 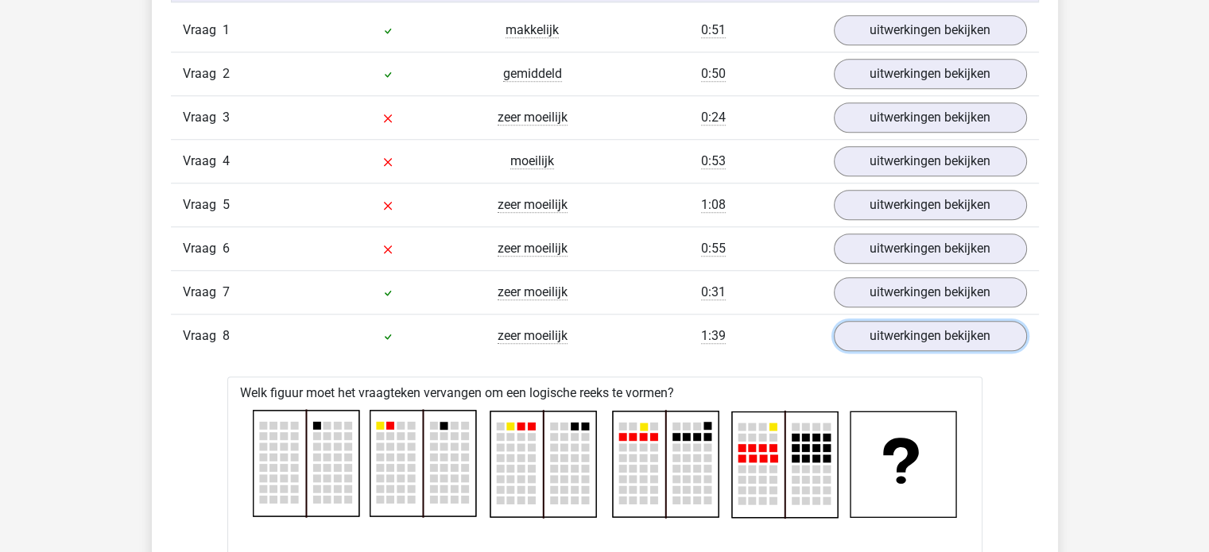 I want to click on span: 2, so click(x=226, y=73).